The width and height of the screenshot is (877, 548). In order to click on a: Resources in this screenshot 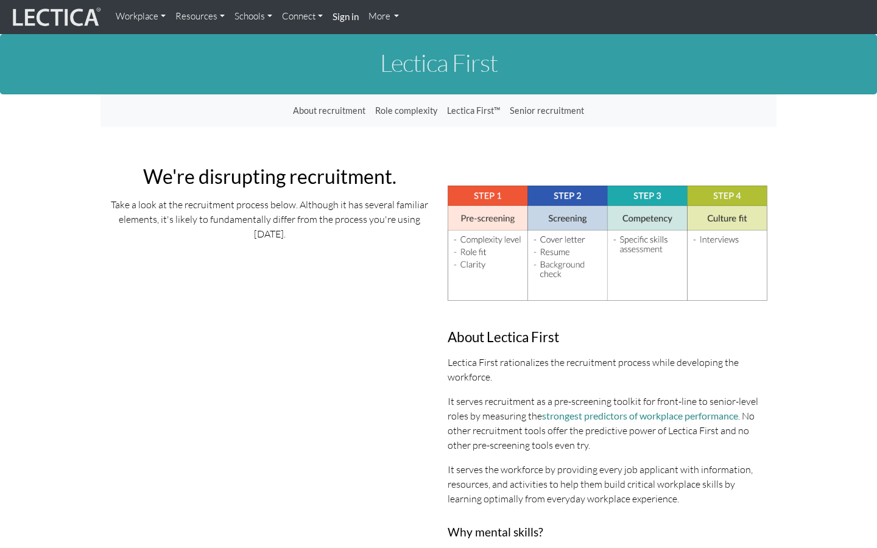, I will do `click(200, 16)`.